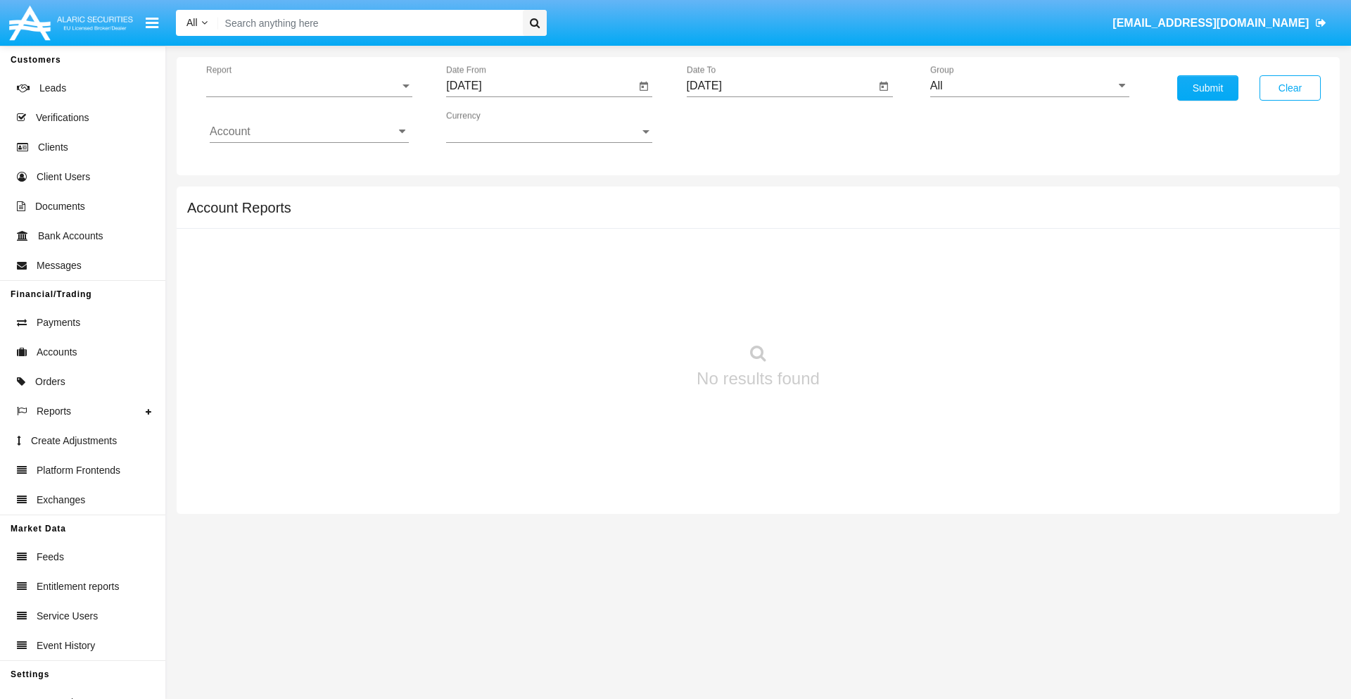 The height and width of the screenshot is (699, 1351). What do you see at coordinates (53, 147) in the screenshot?
I see `span: Clients` at bounding box center [53, 147].